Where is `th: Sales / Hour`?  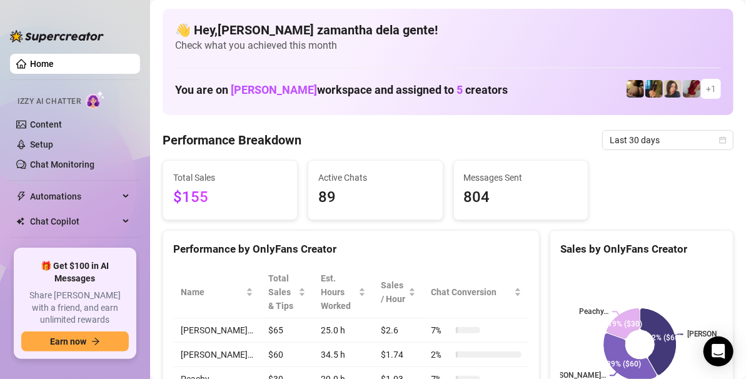
th: Sales / Hour is located at coordinates (398, 292).